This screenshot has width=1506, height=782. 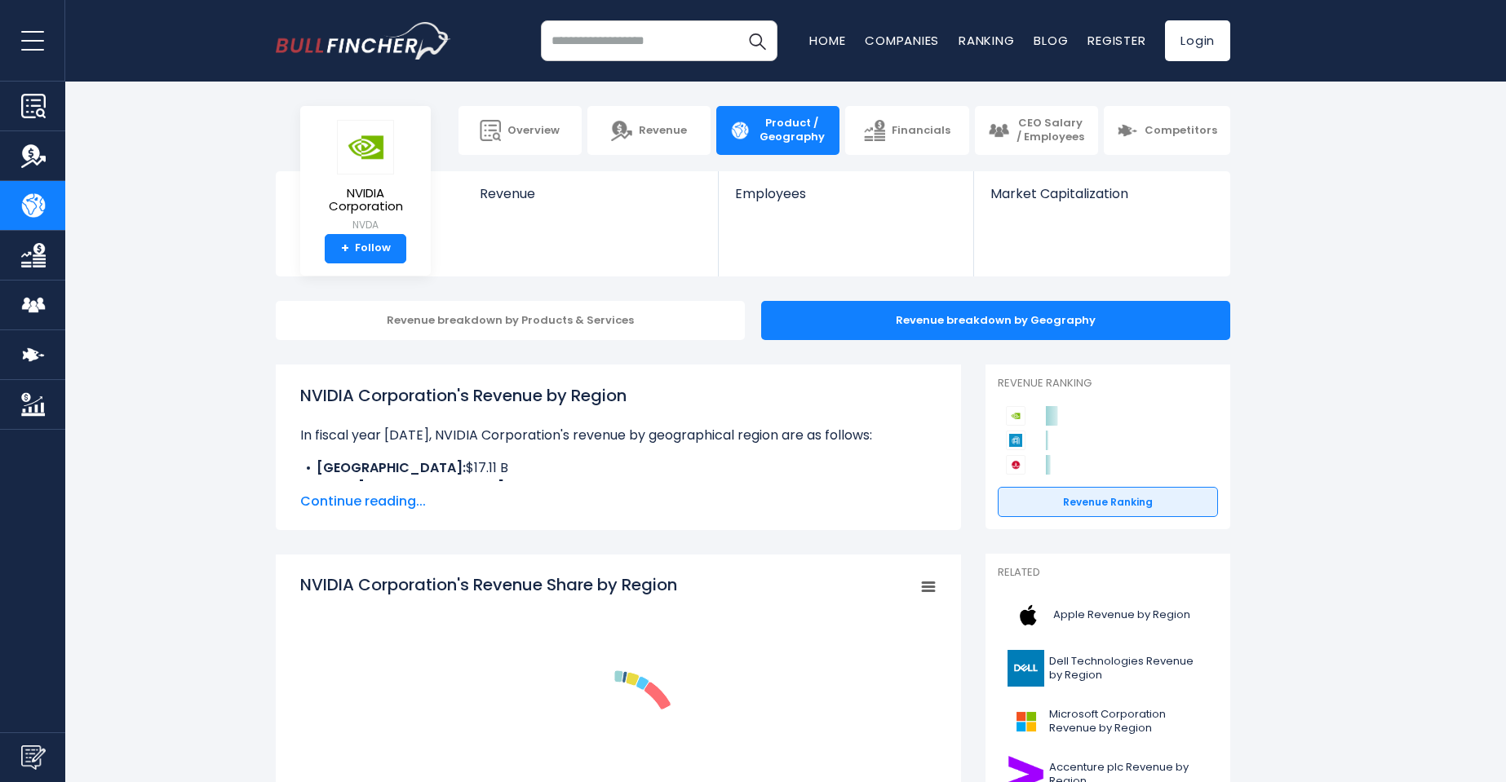 What do you see at coordinates (365, 225) in the screenshot?
I see `small: NVDA` at bounding box center [365, 225].